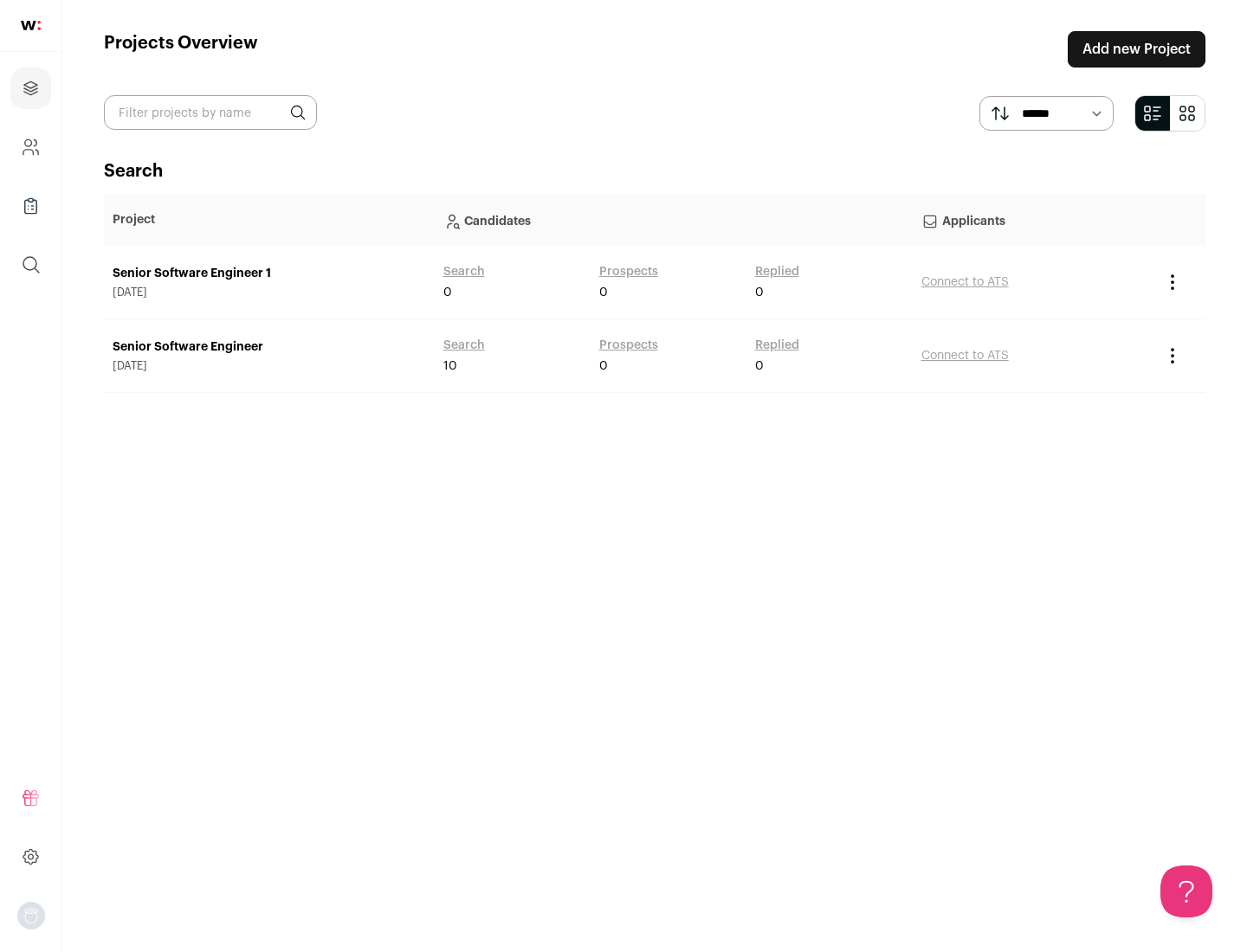 This screenshot has width=1247, height=952. I want to click on h2: Search, so click(654, 172).